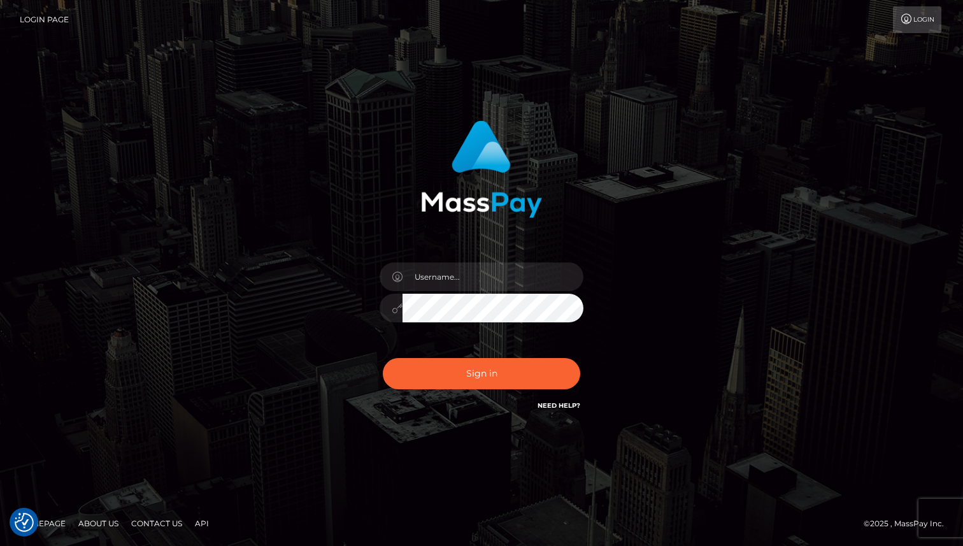  What do you see at coordinates (481, 373) in the screenshot?
I see `button: Sign in` at bounding box center [481, 373].